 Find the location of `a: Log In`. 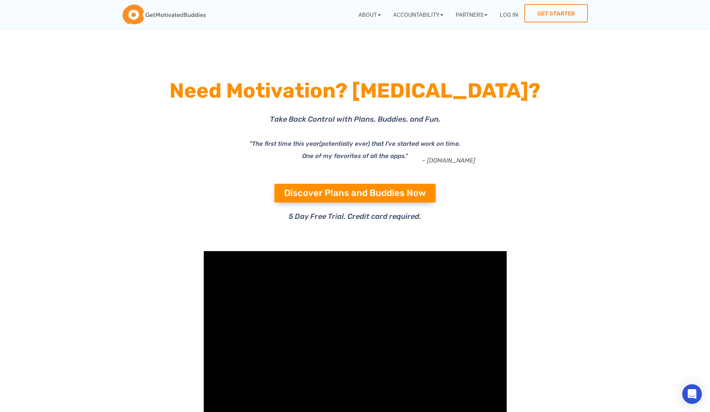

a: Log In is located at coordinates (509, 14).